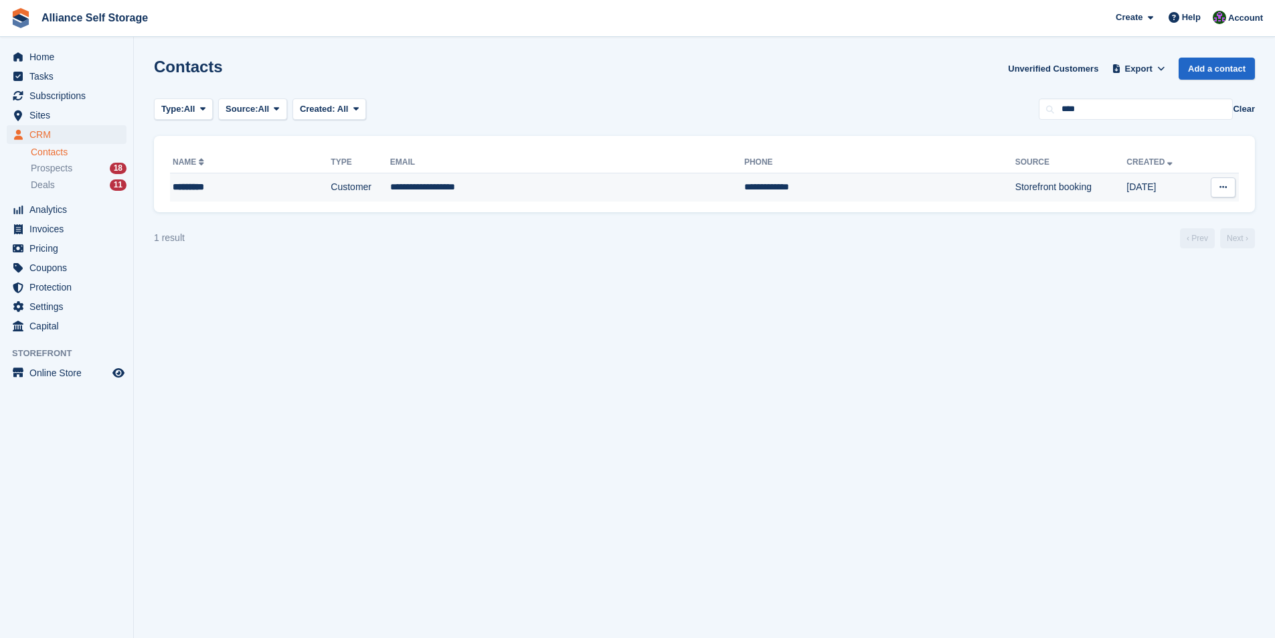 This screenshot has width=1275, height=638. What do you see at coordinates (72, 353) in the screenshot?
I see `span: Storefront` at bounding box center [72, 353].